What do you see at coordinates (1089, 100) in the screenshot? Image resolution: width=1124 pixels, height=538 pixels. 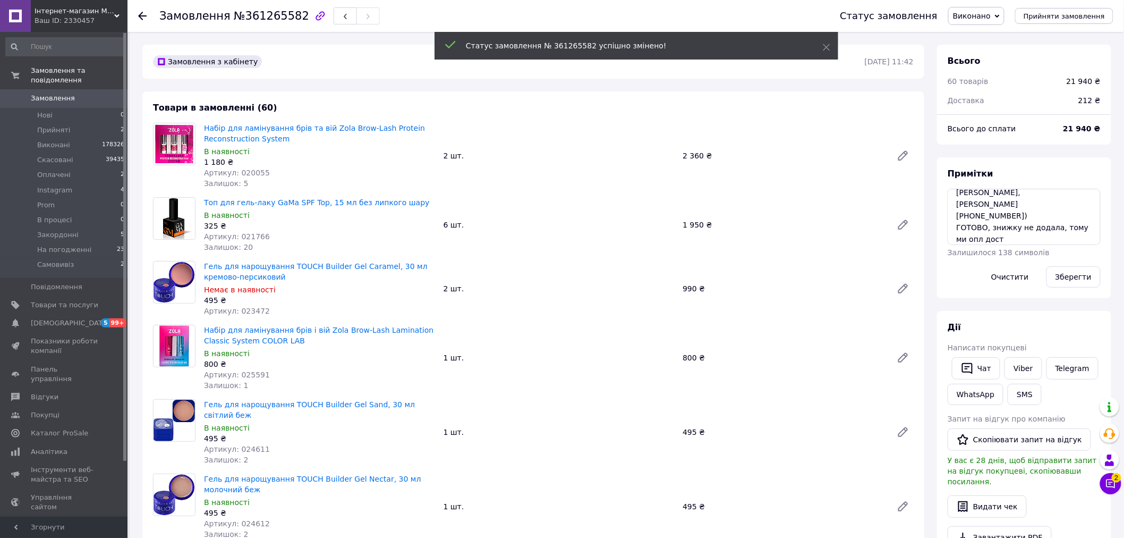 I see `div: 212 ₴` at bounding box center [1089, 100].